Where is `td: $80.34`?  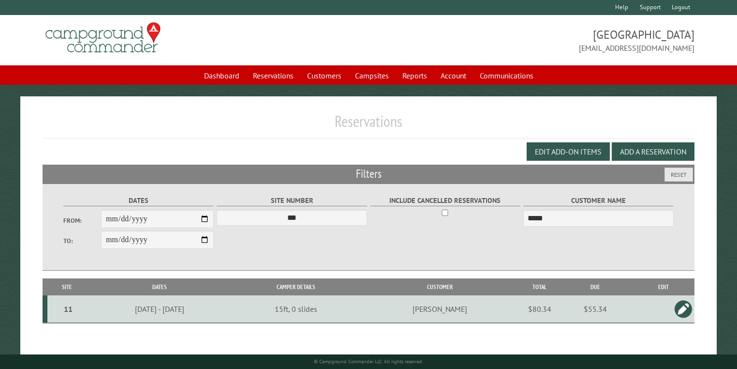
td: $80.34 is located at coordinates (540, 309).